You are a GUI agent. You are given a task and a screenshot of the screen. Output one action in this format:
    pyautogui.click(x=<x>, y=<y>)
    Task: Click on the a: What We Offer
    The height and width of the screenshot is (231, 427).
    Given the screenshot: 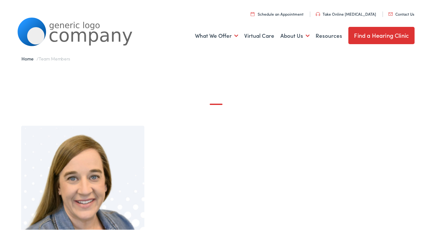 What is the action you would take?
    pyautogui.click(x=216, y=35)
    